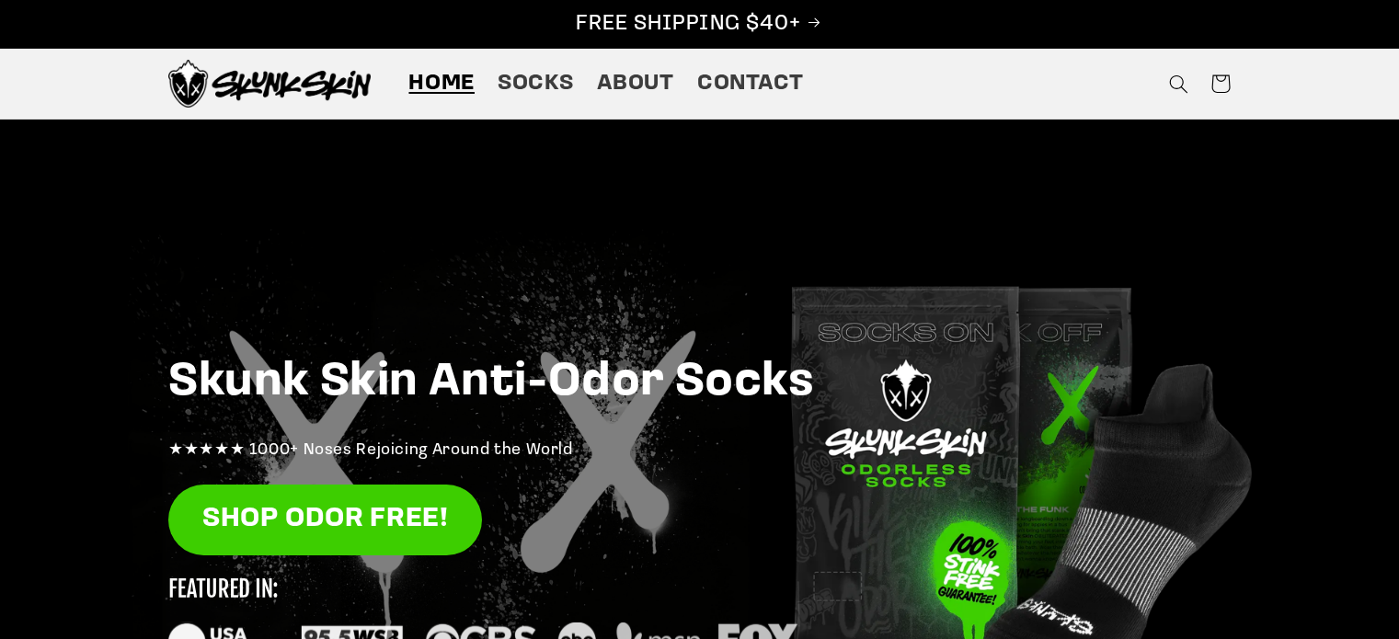  What do you see at coordinates (270, 84) in the screenshot?
I see `img: Skunk Skin Anti-Odor Socks.` at bounding box center [270, 84].